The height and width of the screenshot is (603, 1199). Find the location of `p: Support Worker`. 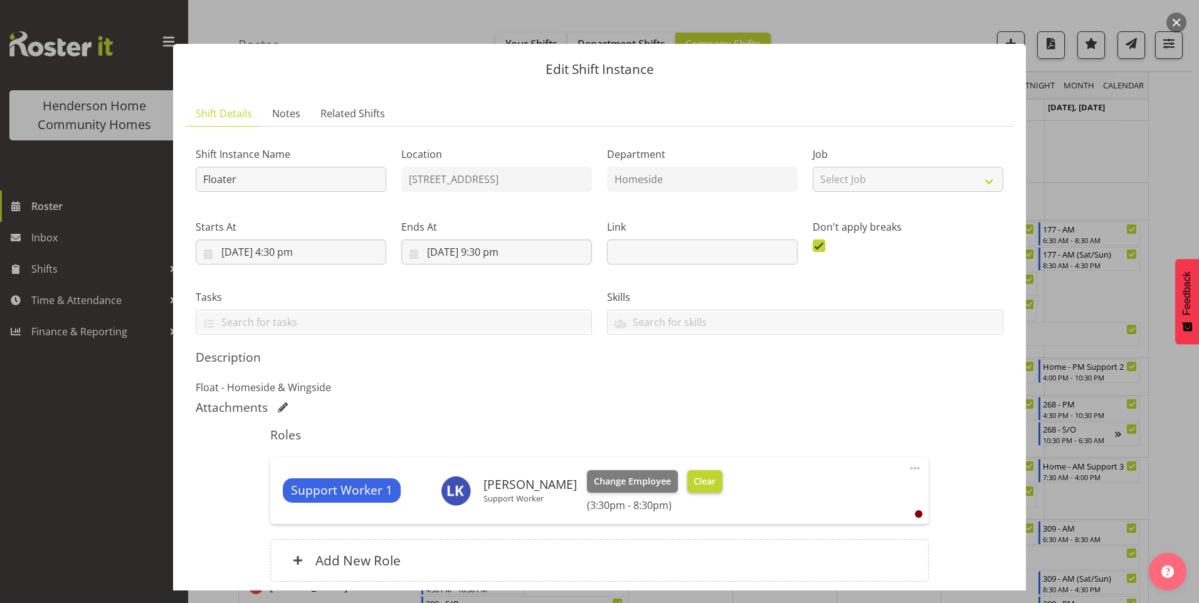

p: Support Worker is located at coordinates (530, 499).